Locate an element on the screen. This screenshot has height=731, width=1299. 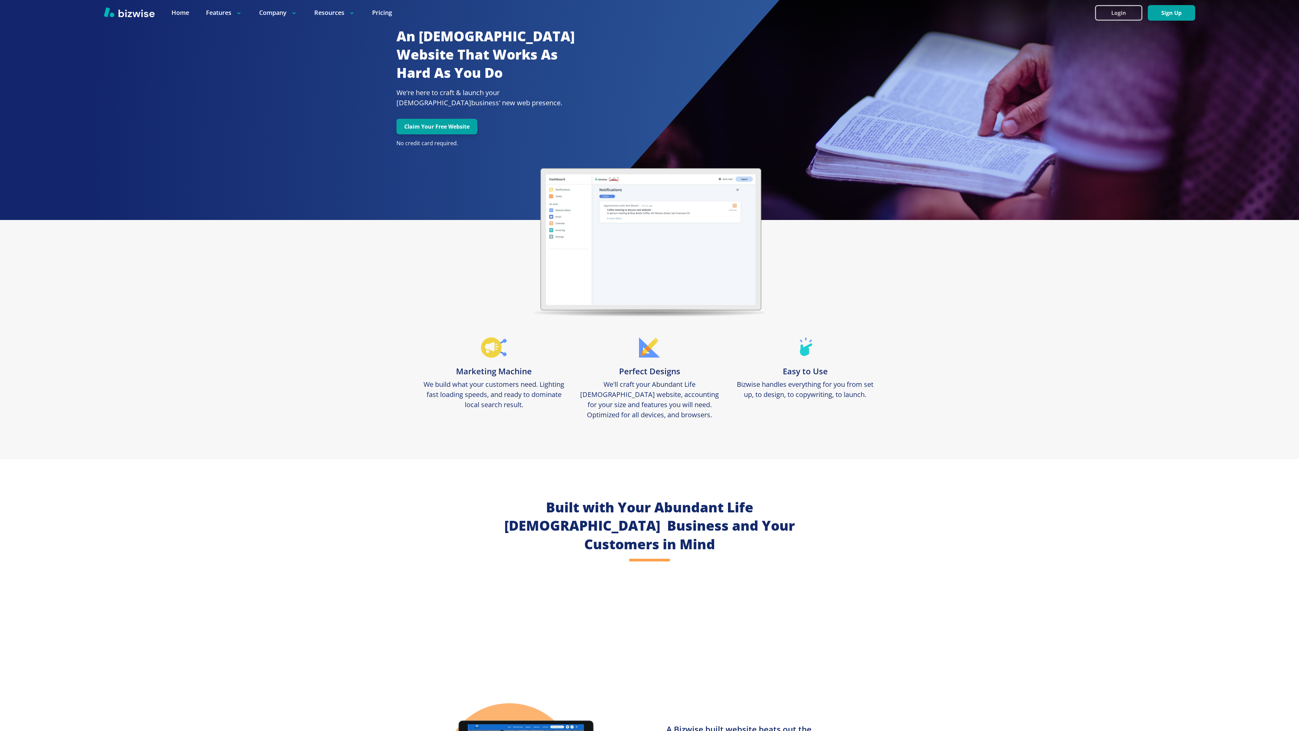
p: Bizwise handles everything for you from set up, to design, to copywriting, to launch. is located at coordinates (805, 389).